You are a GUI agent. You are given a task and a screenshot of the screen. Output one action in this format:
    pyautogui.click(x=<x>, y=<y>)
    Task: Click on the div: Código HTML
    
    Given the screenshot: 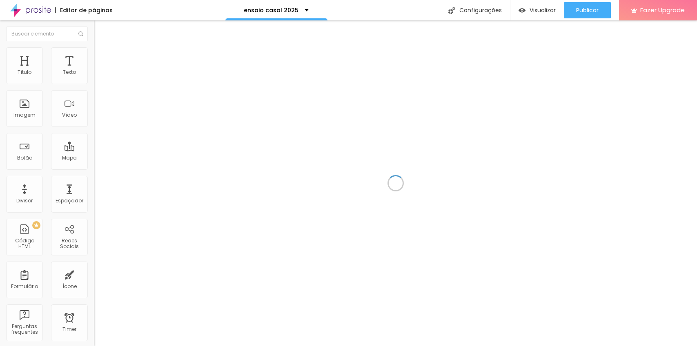 What is the action you would take?
    pyautogui.click(x=24, y=244)
    